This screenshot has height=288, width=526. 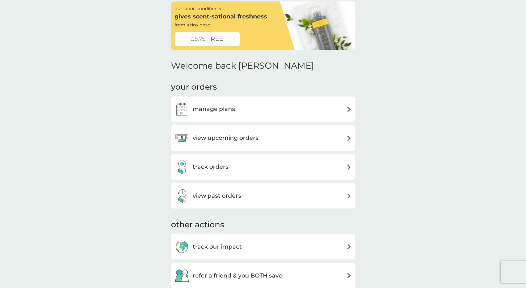 I want to click on p: our fabric conditioner, so click(x=198, y=8).